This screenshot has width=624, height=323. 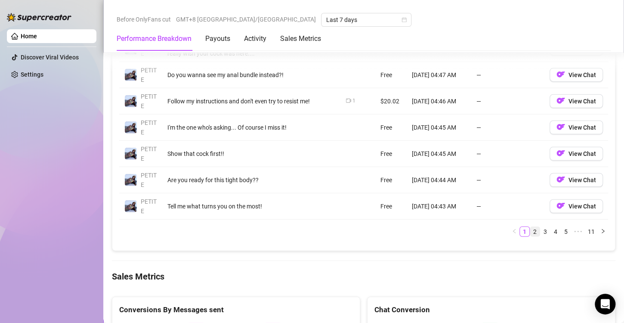 What do you see at coordinates (251, 206) in the screenshot?
I see `div: Tell me what turns you on the most!` at bounding box center [251, 206].